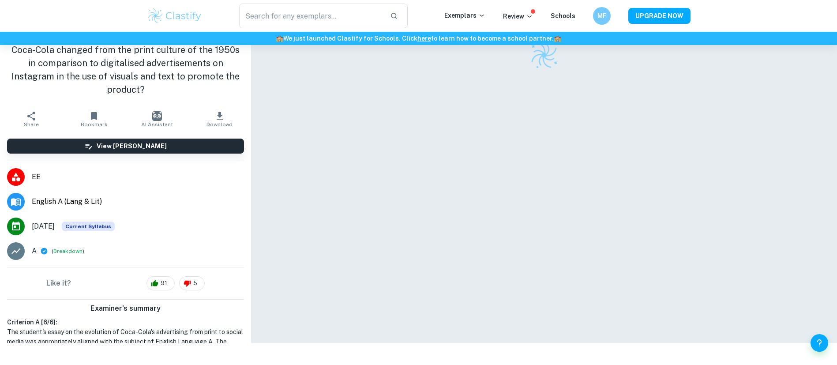 This screenshot has height=365, width=837. What do you see at coordinates (418, 38) in the screenshot?
I see `h6: We just launched Clastify for Schools. Click to learn how to become a school partner.` at bounding box center [418, 38].